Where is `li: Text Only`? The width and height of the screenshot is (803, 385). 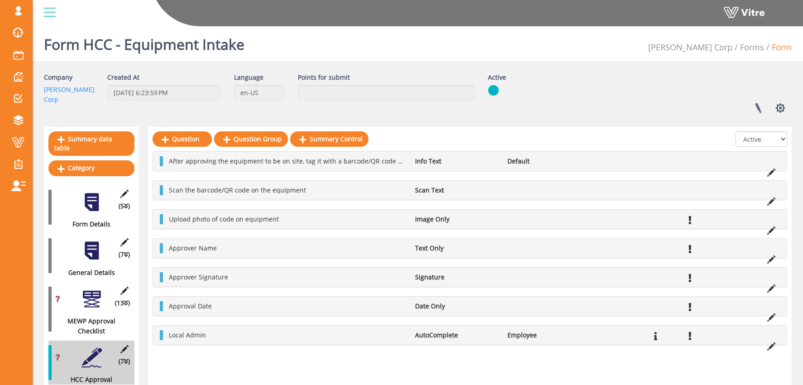 li: Text Only is located at coordinates (457, 248).